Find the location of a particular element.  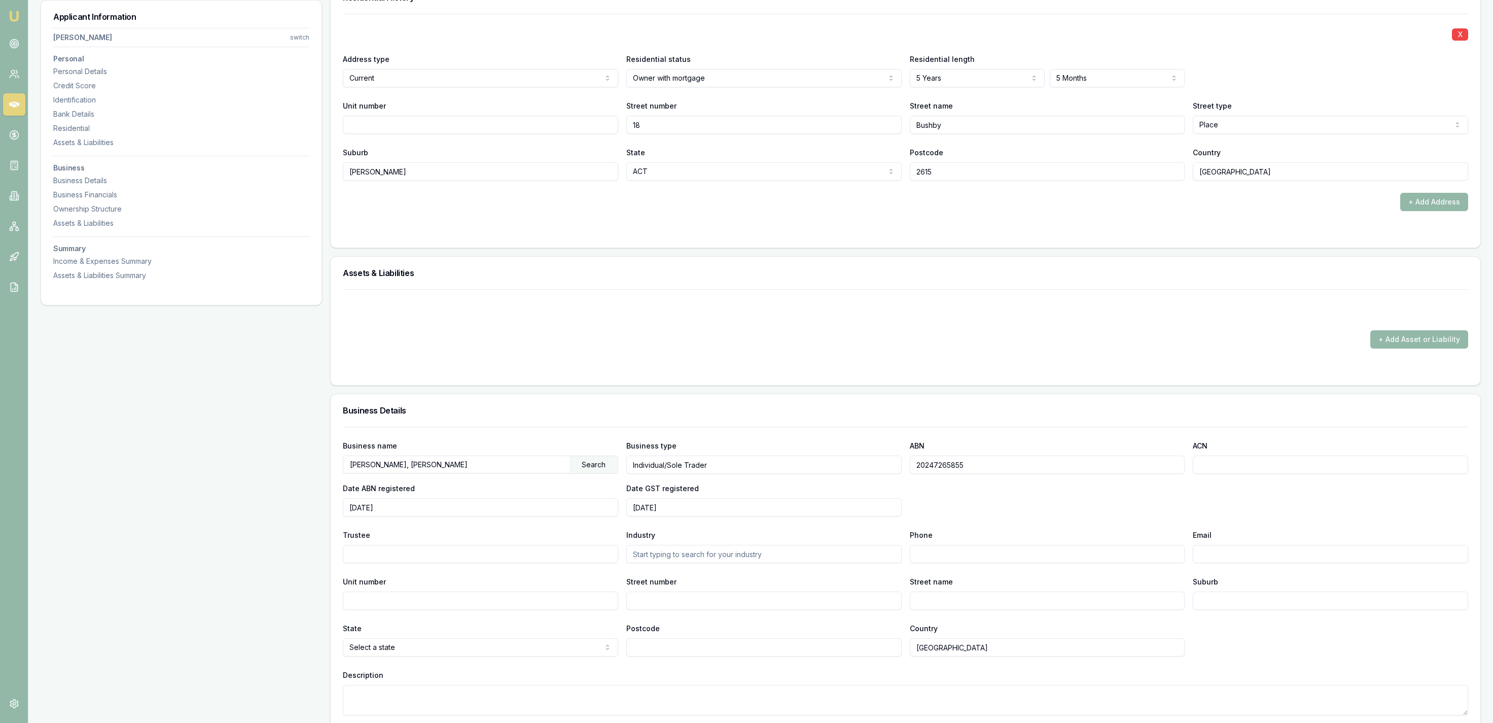

div: Business Details is located at coordinates (181, 181).